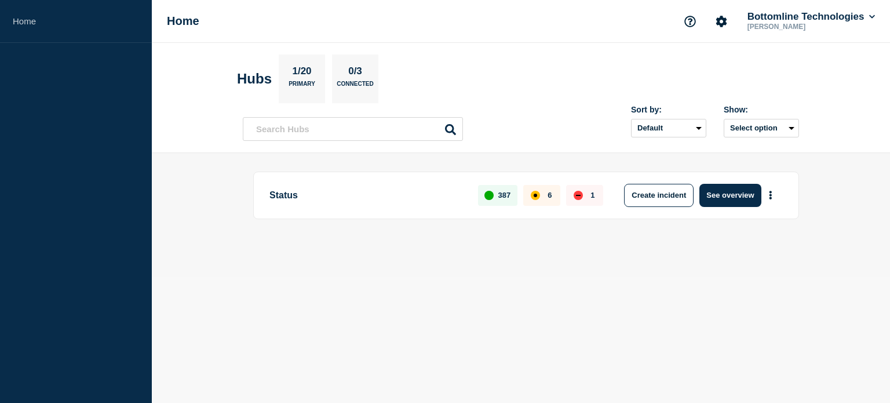 The width and height of the screenshot is (890, 403). I want to click on div: Show:, so click(761, 109).